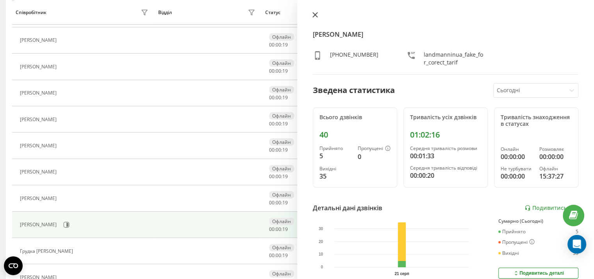 Image resolution: width=594 pixels, height=279 pixels. Describe the element at coordinates (165, 12) in the screenshot. I see `div: Відділ` at that location.